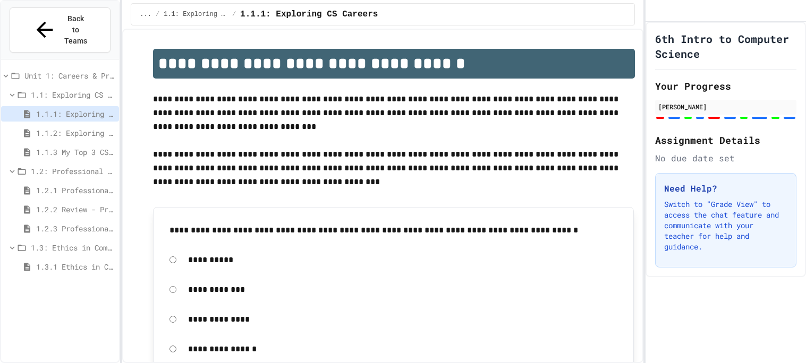 The width and height of the screenshot is (806, 363). I want to click on h1: 6th Intro to Computer Science, so click(725, 46).